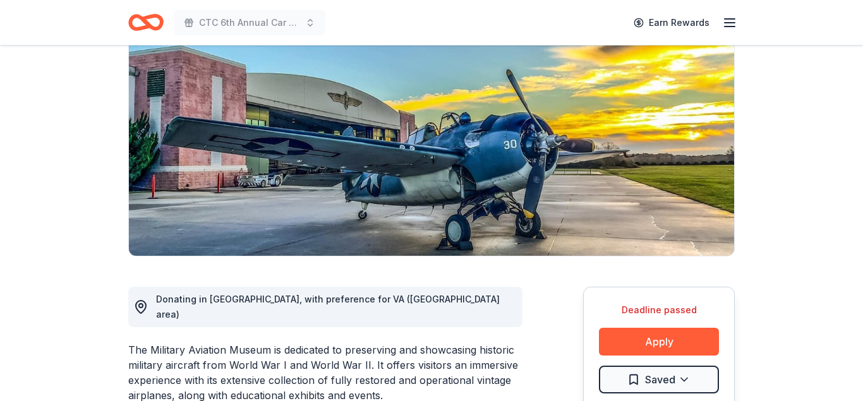 The image size is (863, 401). What do you see at coordinates (659, 379) in the screenshot?
I see `button: Saved` at bounding box center [659, 379].